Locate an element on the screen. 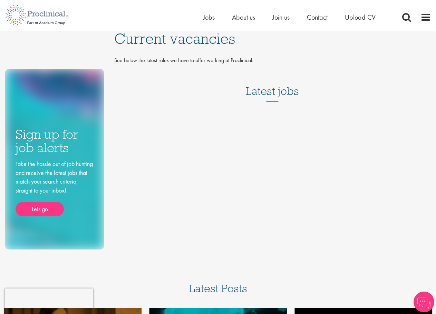  a: Contact is located at coordinates (318, 17).